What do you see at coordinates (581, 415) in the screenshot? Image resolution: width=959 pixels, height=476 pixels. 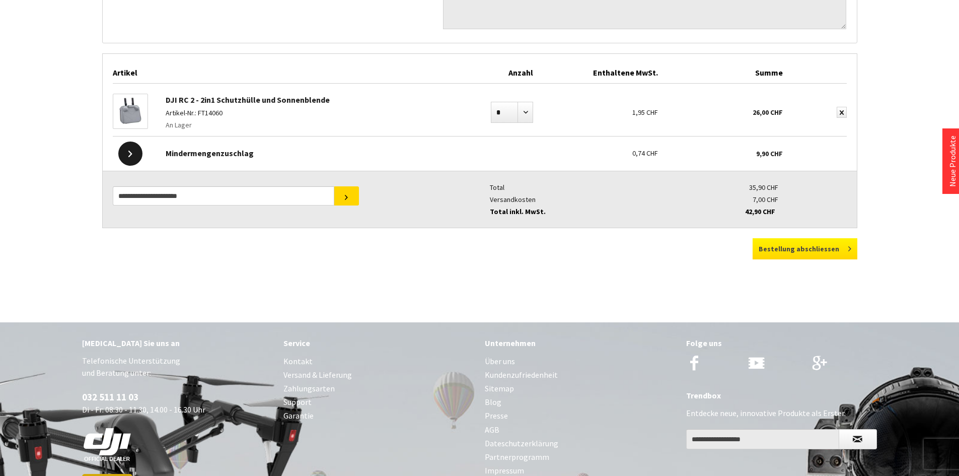 I see `a: Presse` at bounding box center [581, 415].